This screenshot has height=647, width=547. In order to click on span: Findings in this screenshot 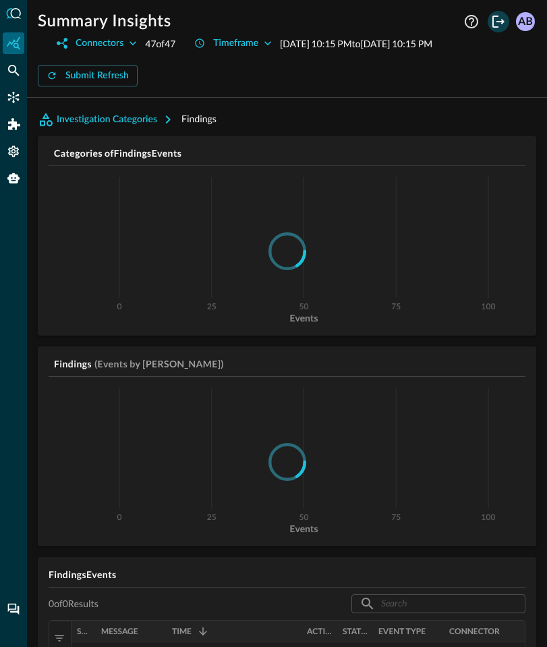, I will do `click(199, 118)`.